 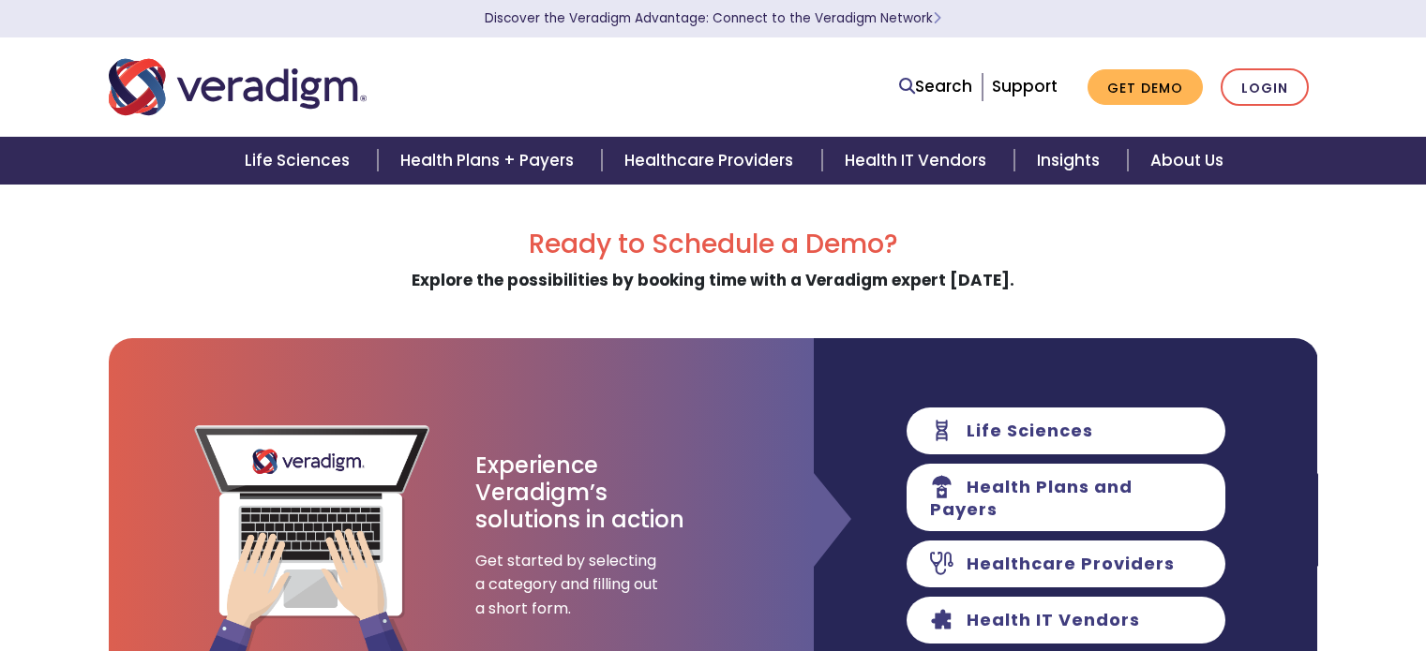 I want to click on img: Veradigm logo, so click(x=237, y=87).